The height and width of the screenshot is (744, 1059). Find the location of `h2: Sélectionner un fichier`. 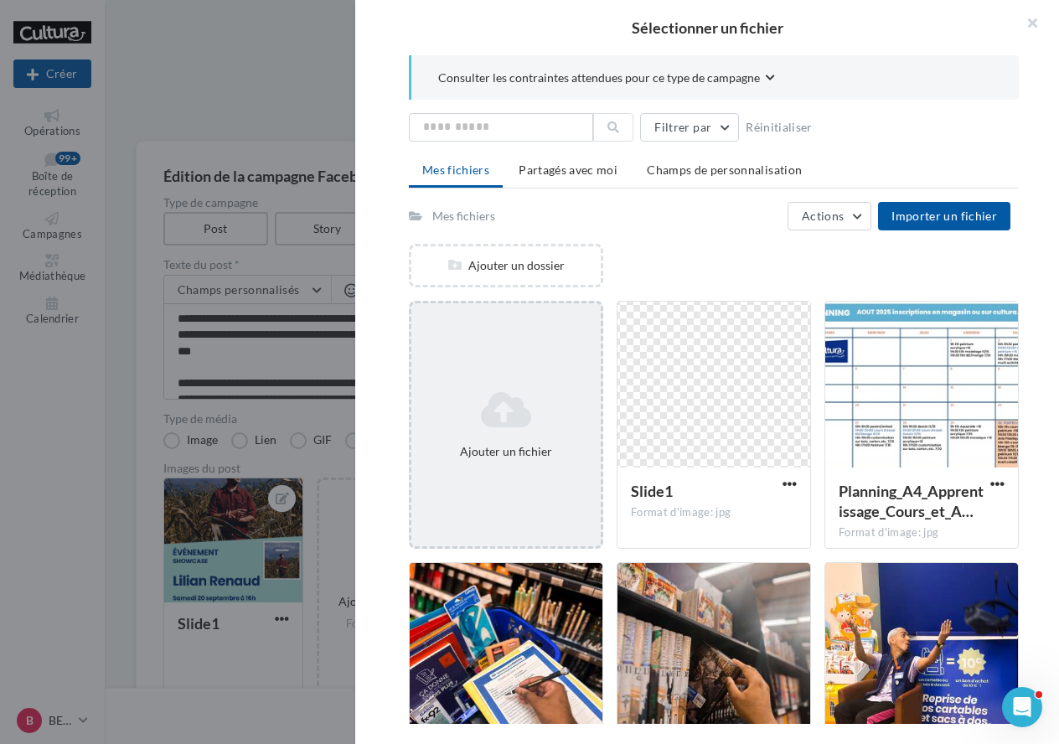

h2: Sélectionner un fichier is located at coordinates (707, 28).